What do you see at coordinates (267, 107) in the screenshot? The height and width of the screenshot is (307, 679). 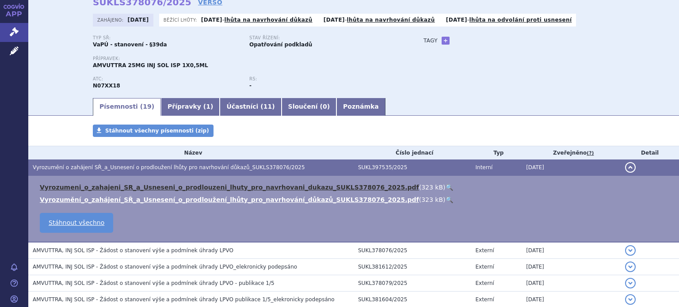 I see `span: 11` at bounding box center [267, 107].